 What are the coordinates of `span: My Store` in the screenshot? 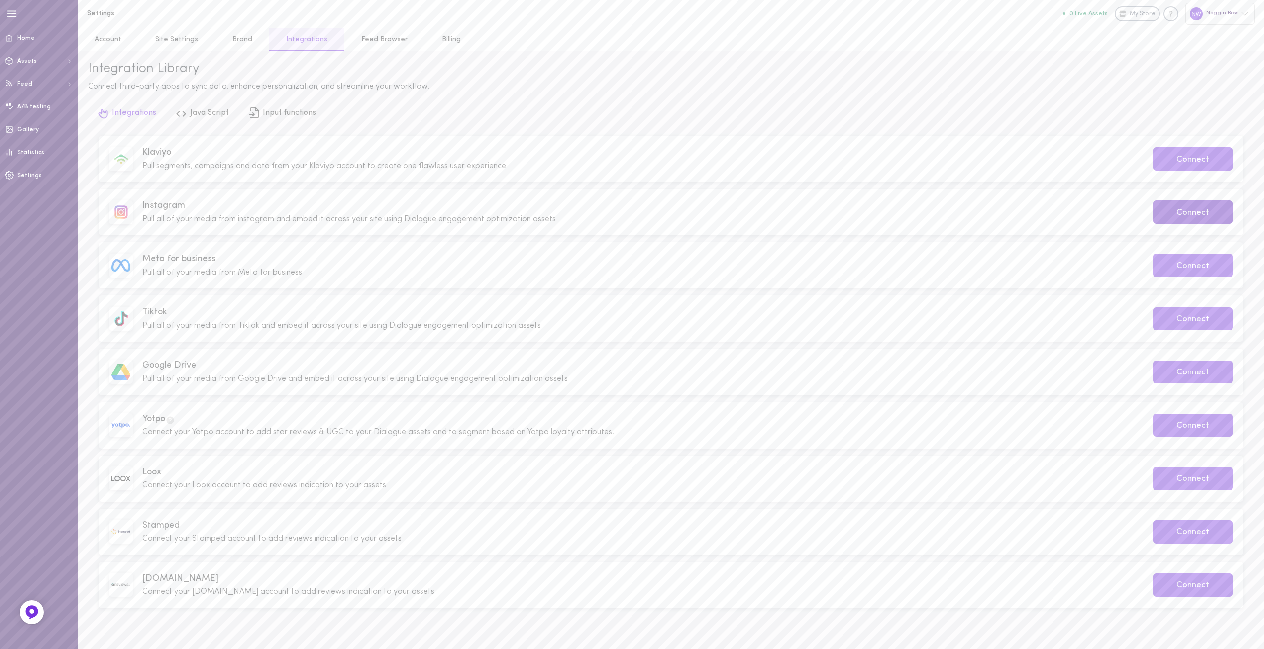 It's located at (1142, 14).